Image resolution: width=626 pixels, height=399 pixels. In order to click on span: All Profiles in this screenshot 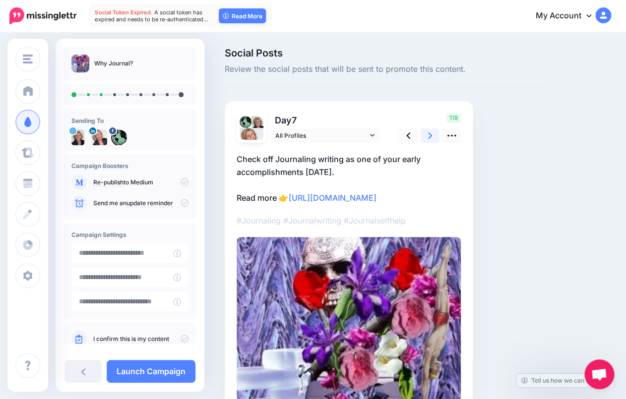, I will do `click(321, 135)`.